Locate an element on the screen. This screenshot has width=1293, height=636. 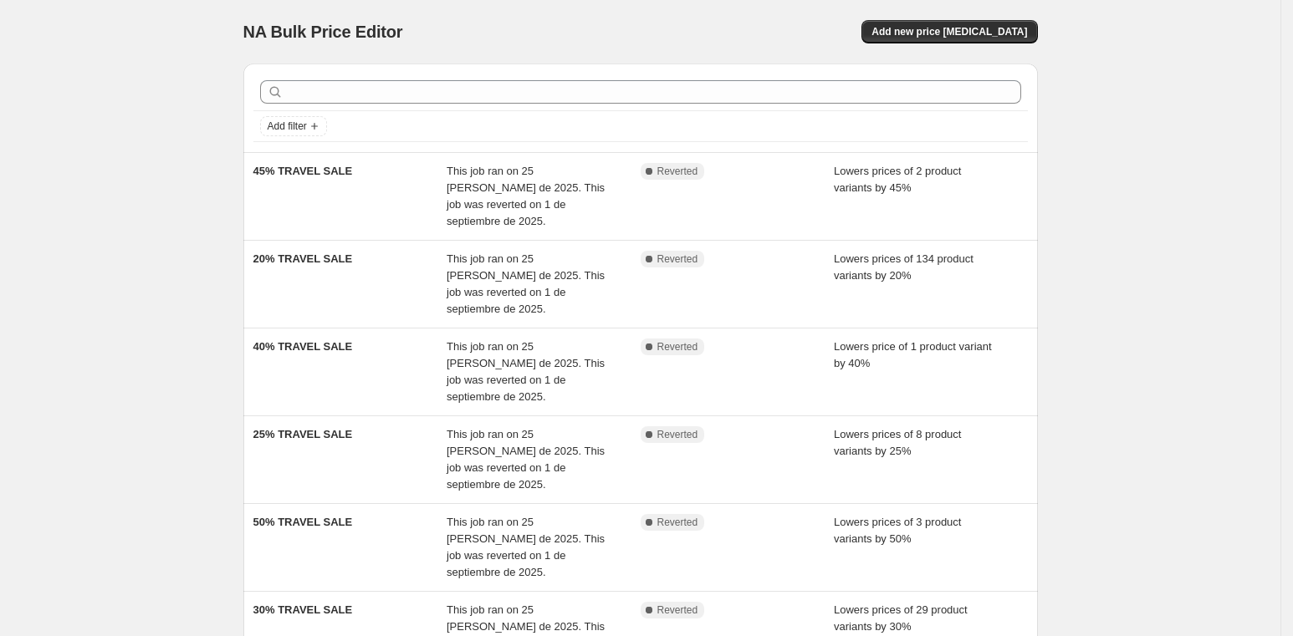
button: Add filter is located at coordinates (294, 126).